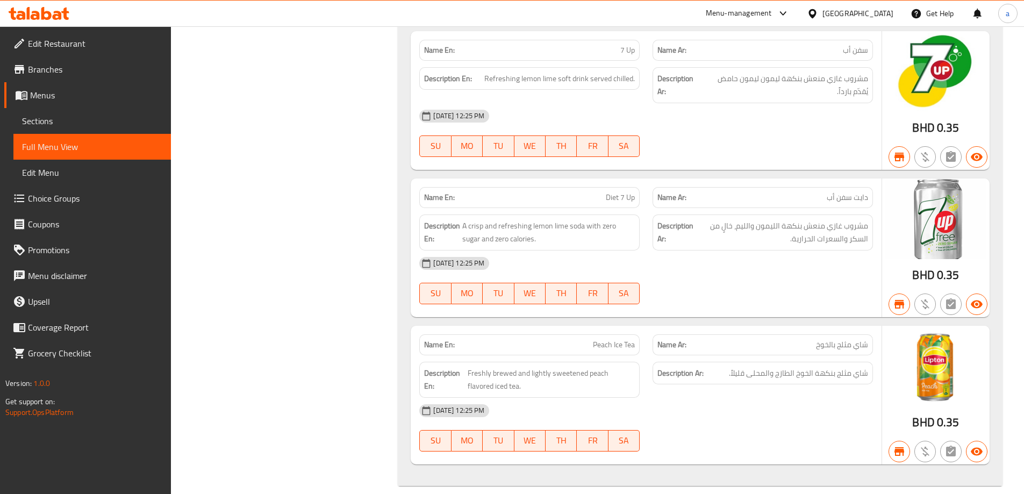 The image size is (1024, 494). What do you see at coordinates (620, 197) in the screenshot?
I see `span: Diet 7 Up` at bounding box center [620, 197].